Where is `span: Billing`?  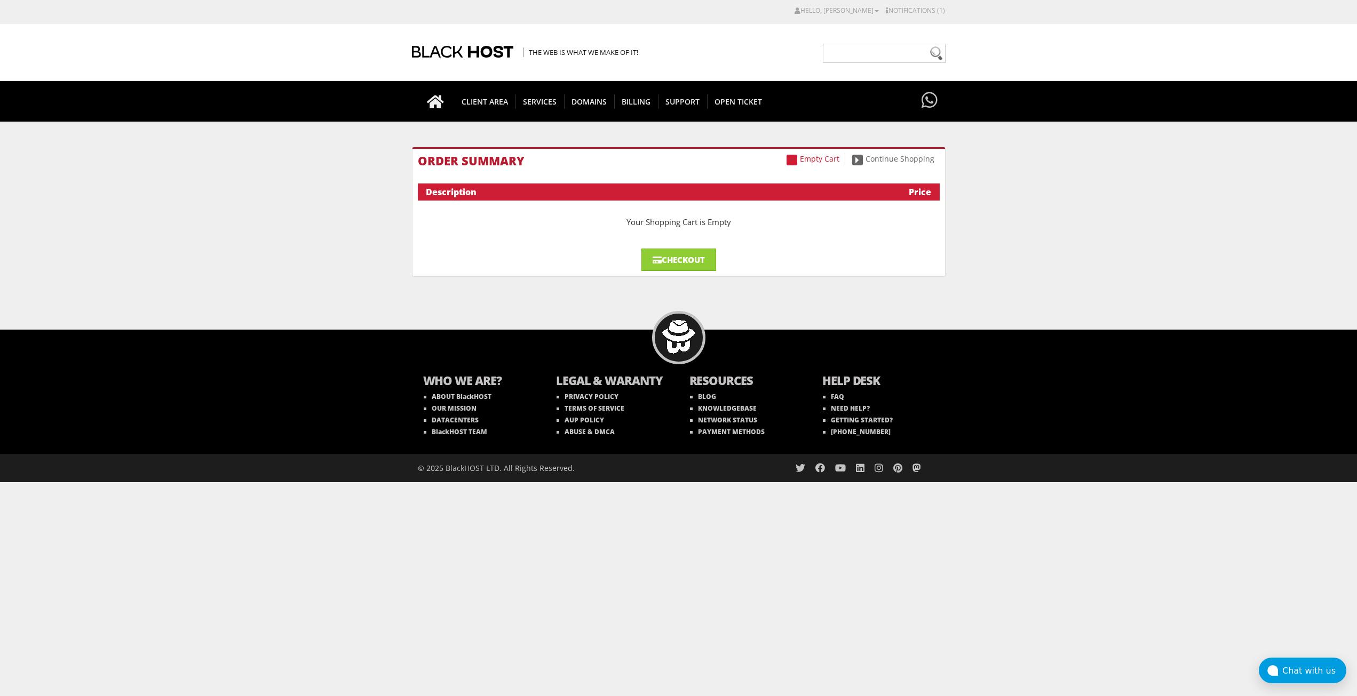 span: Billing is located at coordinates (636, 101).